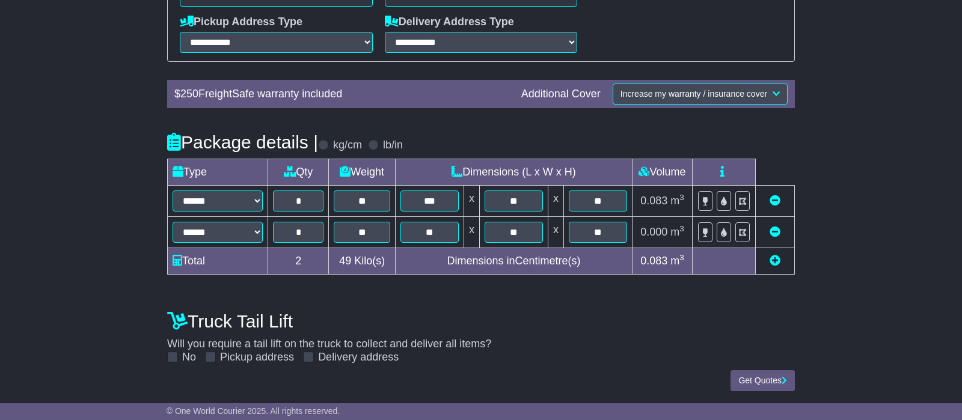 The image size is (962, 420). I want to click on a: Add new item, so click(775, 261).